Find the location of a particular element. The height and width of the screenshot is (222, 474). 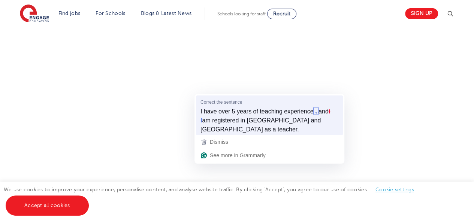

img: Engage Education is located at coordinates (34, 14).